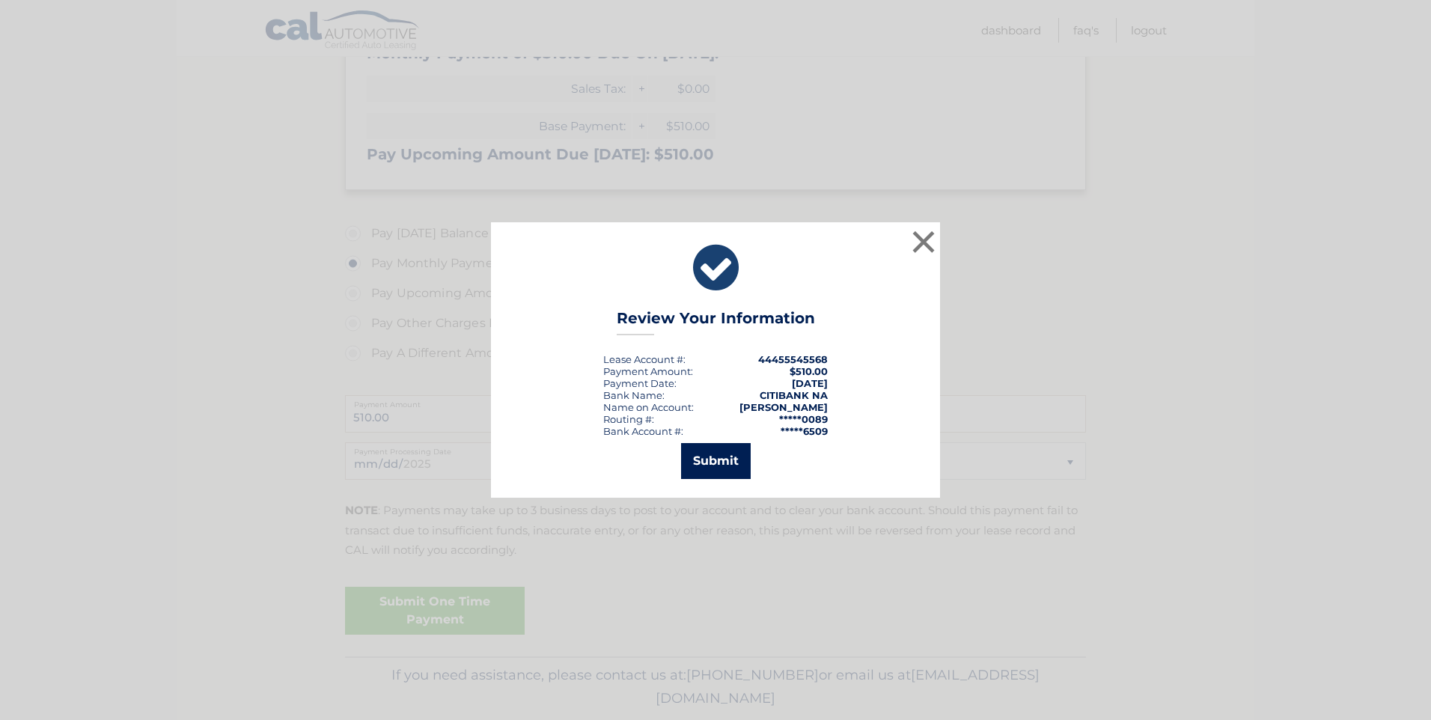 Image resolution: width=1431 pixels, height=720 pixels. What do you see at coordinates (648, 371) in the screenshot?
I see `div: Payment Amount:` at bounding box center [648, 371].